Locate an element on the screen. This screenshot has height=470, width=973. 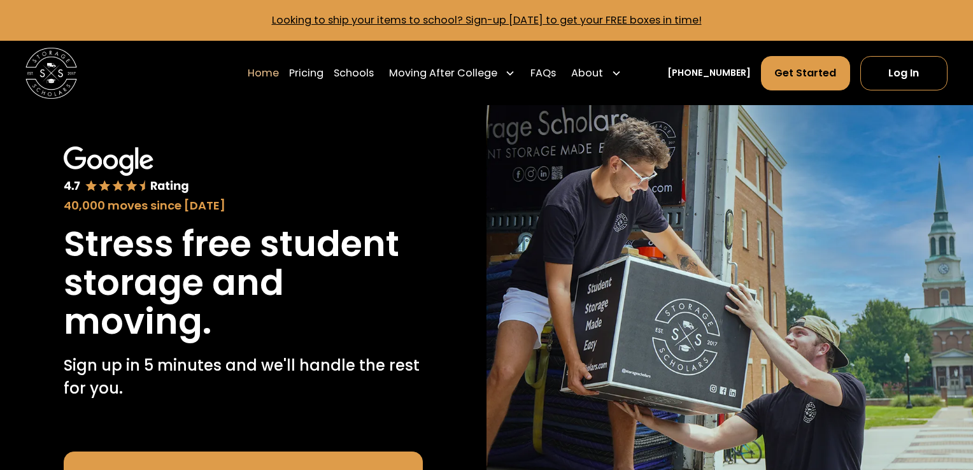
img: Google 4.7 star rating is located at coordinates (126, 171).